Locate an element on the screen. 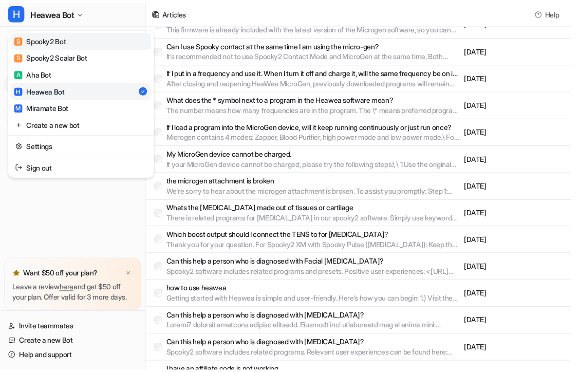  span: A is located at coordinates (18, 73).